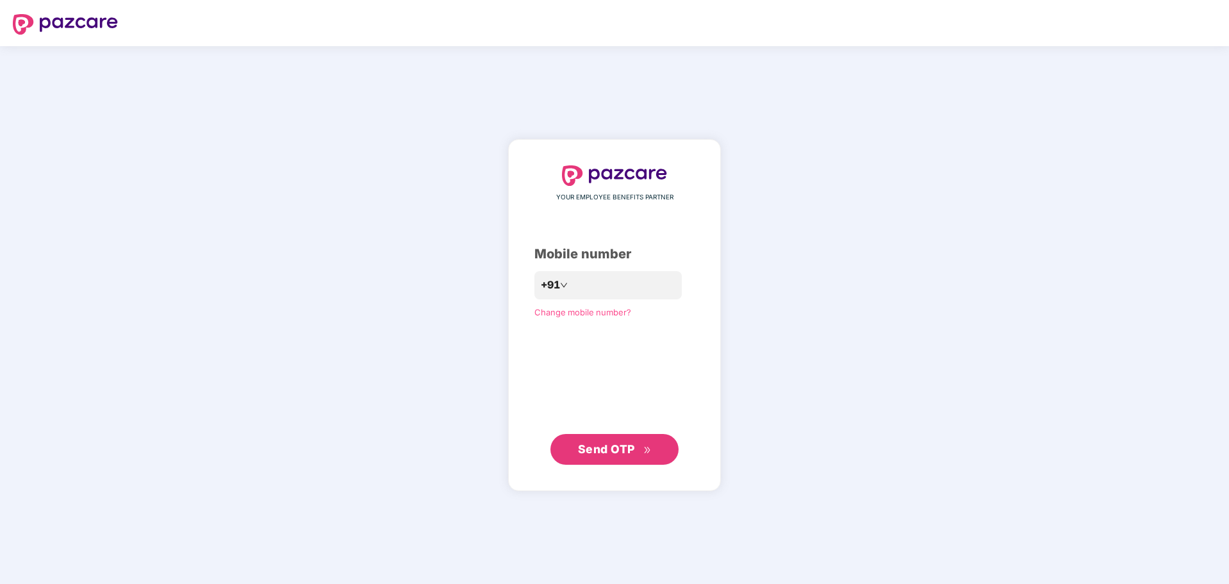  What do you see at coordinates (582, 312) in the screenshot?
I see `span: Change mobile number?` at bounding box center [582, 312].